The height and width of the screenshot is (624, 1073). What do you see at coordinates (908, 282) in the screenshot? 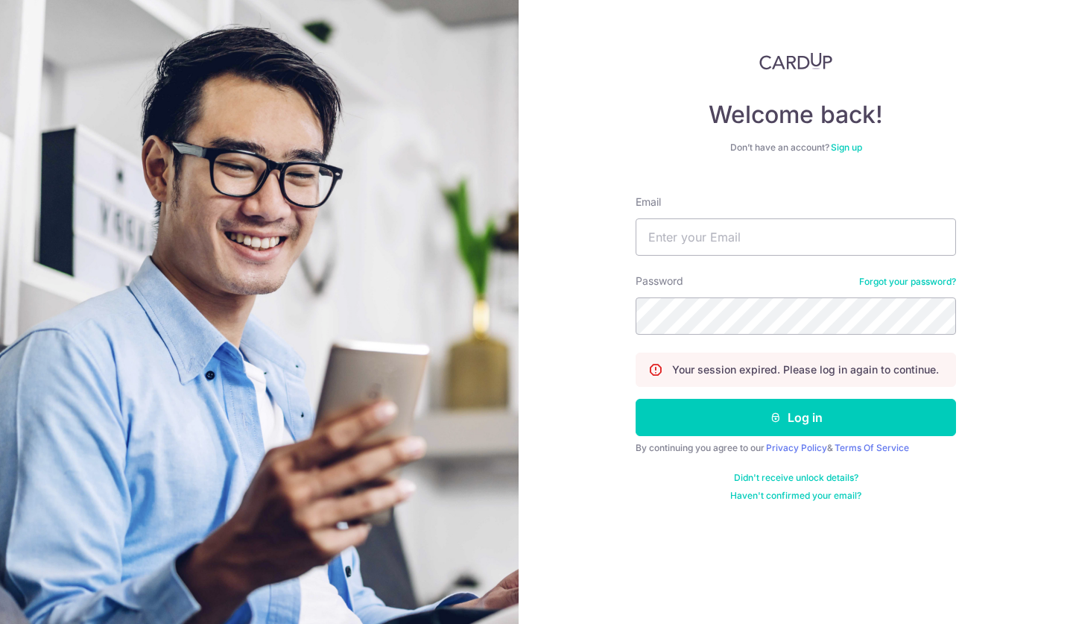
I see `a: Forgot your password?` at bounding box center [908, 282].